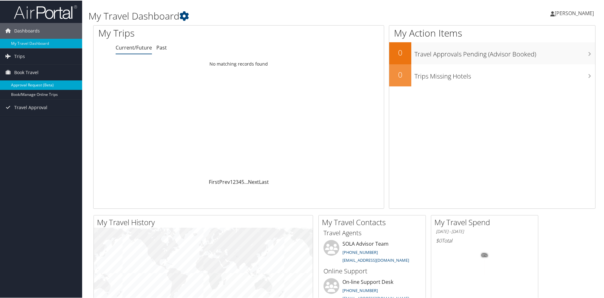 The height and width of the screenshot is (298, 604). What do you see at coordinates (242, 182) in the screenshot?
I see `a: 5` at bounding box center [242, 182].